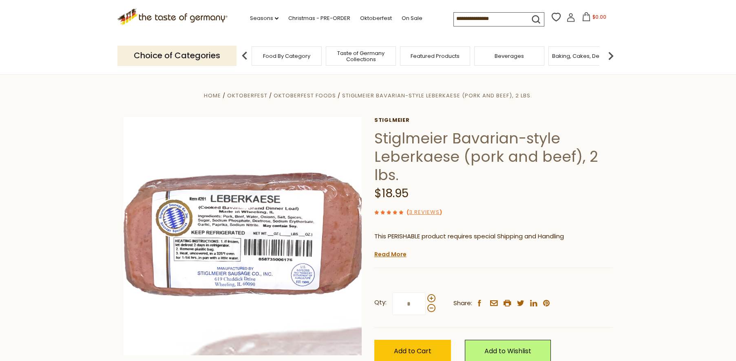 This screenshot has width=736, height=361. I want to click on a: Taste of Germany Collections, so click(361, 56).